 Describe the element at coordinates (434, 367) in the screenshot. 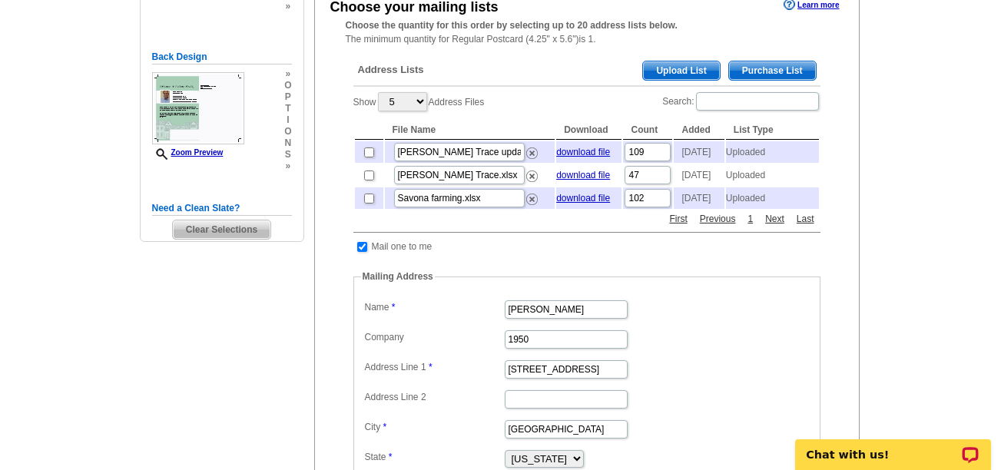

I see `label: Address Line 1` at that location.